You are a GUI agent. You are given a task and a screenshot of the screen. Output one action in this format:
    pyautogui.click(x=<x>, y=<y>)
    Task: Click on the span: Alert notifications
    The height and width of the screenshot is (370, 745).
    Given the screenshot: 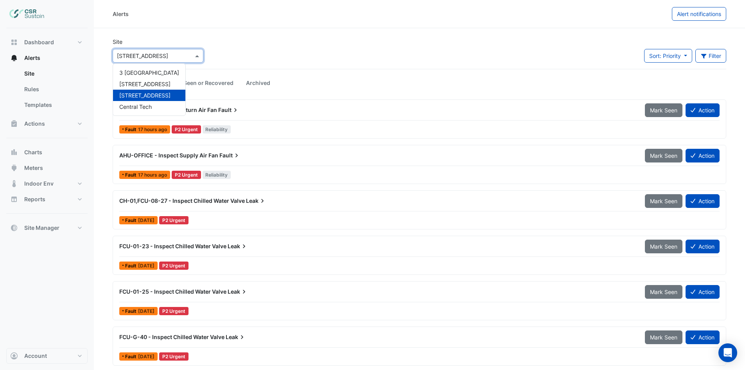 What is the action you would take?
    pyautogui.click(x=699, y=14)
    